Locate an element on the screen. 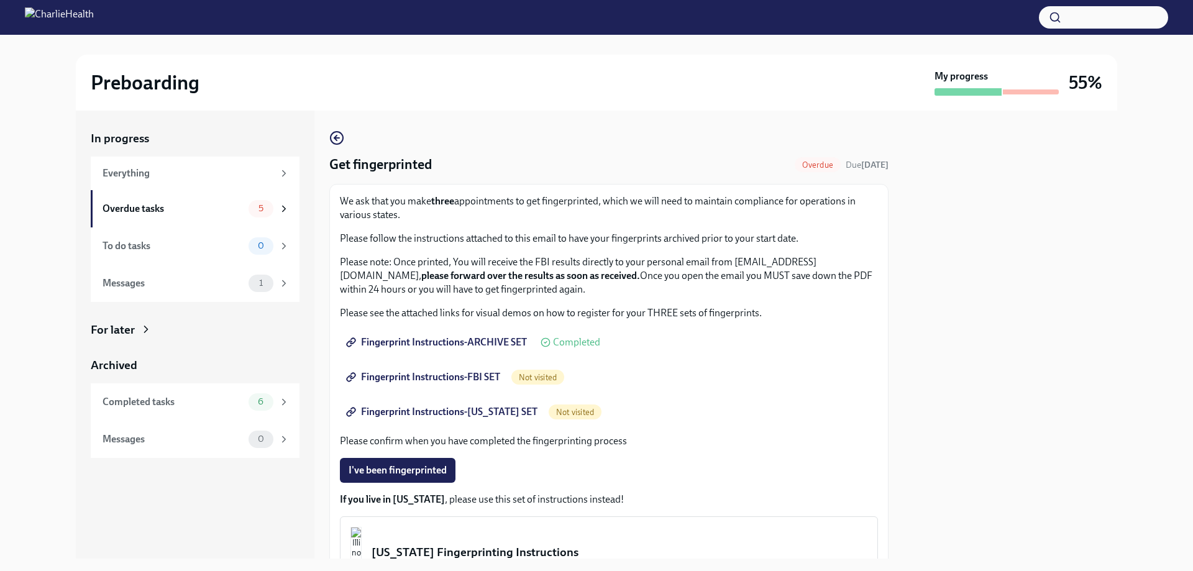 This screenshot has height=571, width=1193. a: Archived is located at coordinates (195, 365).